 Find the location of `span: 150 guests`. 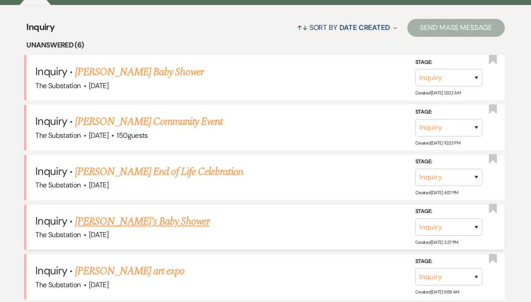

span: 150 guests is located at coordinates (132, 135).